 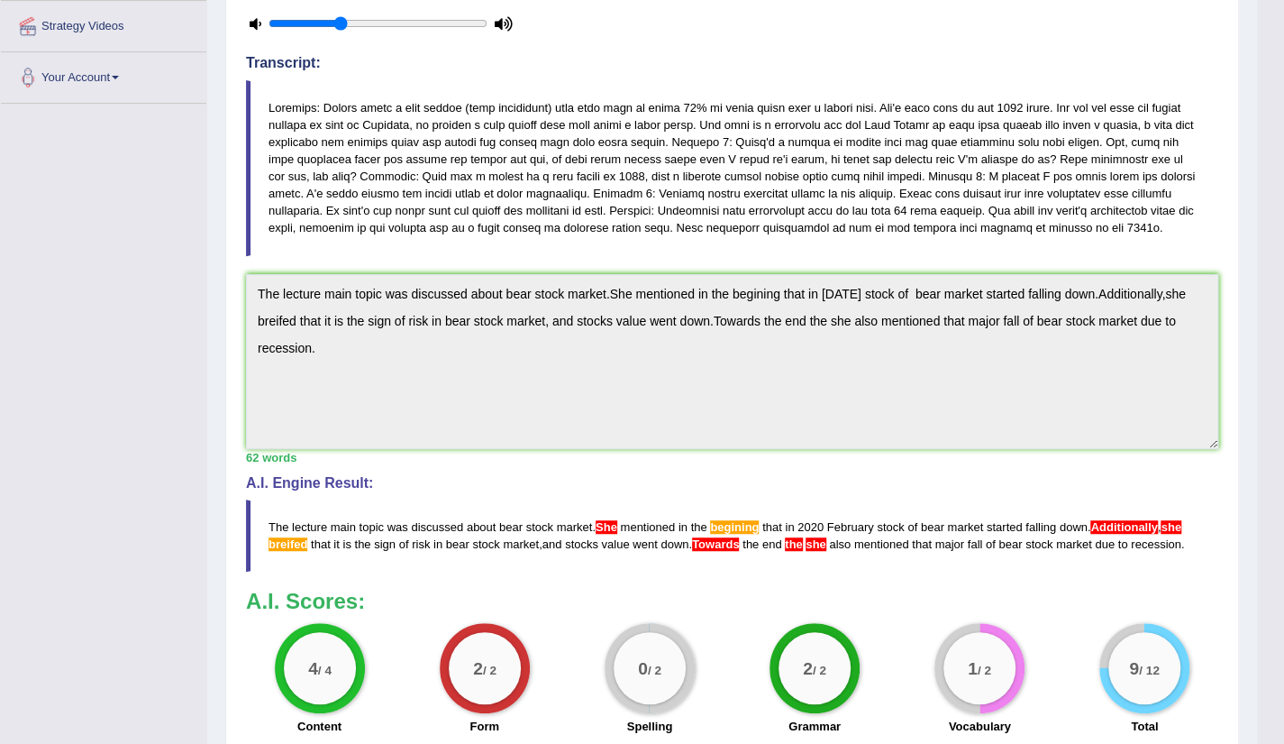 I want to click on big: 9, so click(x=1135, y=668).